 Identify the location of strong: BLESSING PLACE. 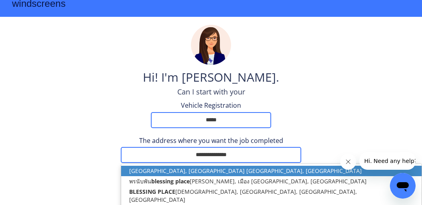
(152, 192).